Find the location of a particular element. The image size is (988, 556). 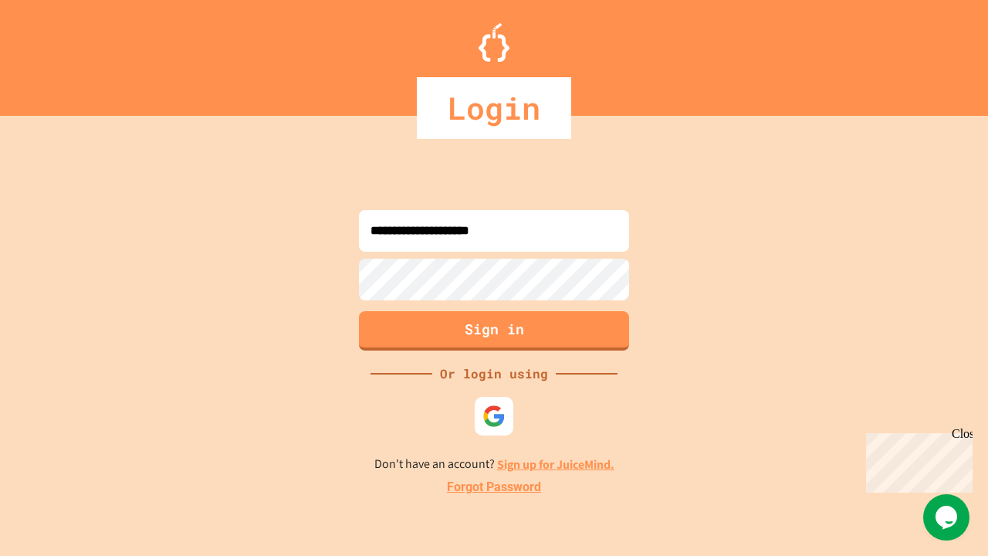

a: Forgot Password is located at coordinates (494, 487).